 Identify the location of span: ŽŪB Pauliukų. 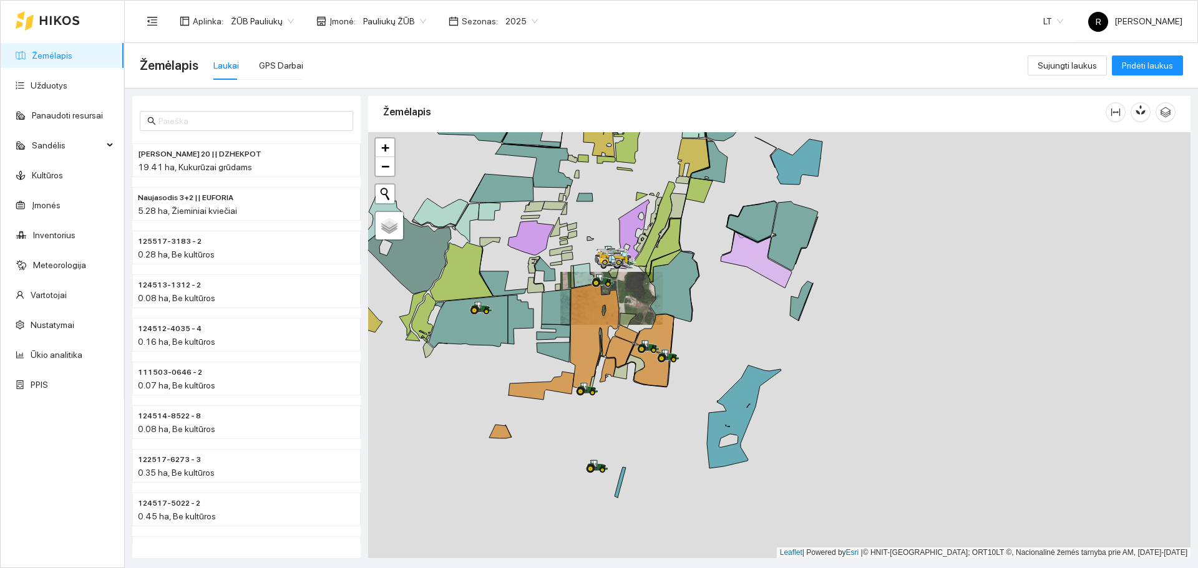
(262, 21).